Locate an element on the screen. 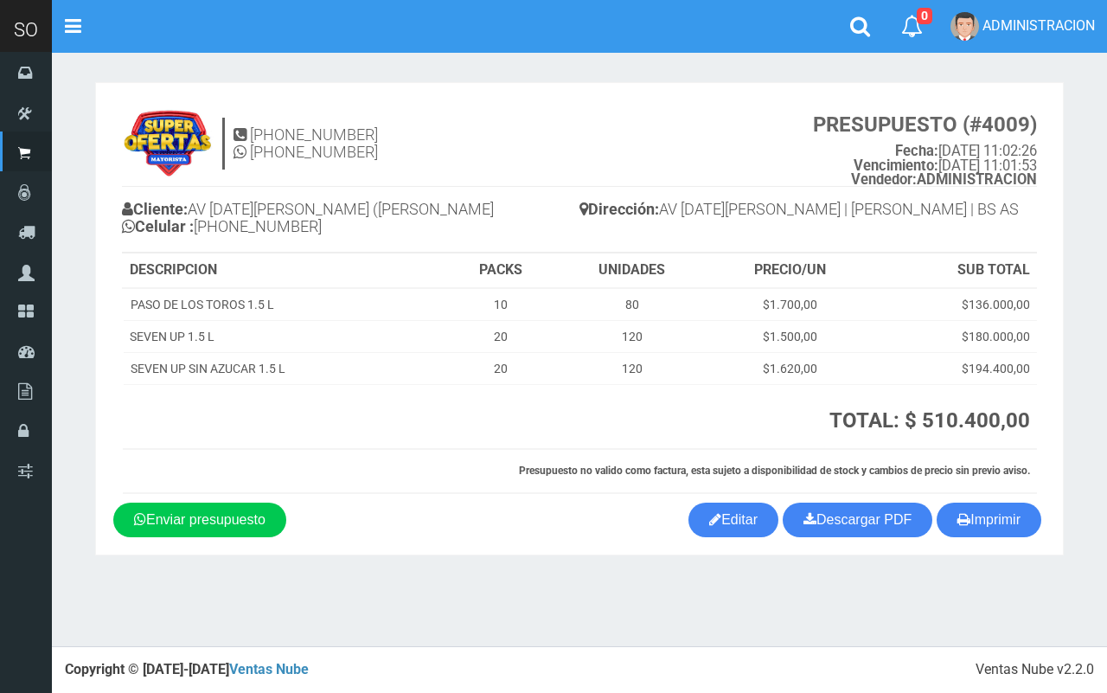 This screenshot has width=1107, height=693. b: Celular : is located at coordinates (157, 226).